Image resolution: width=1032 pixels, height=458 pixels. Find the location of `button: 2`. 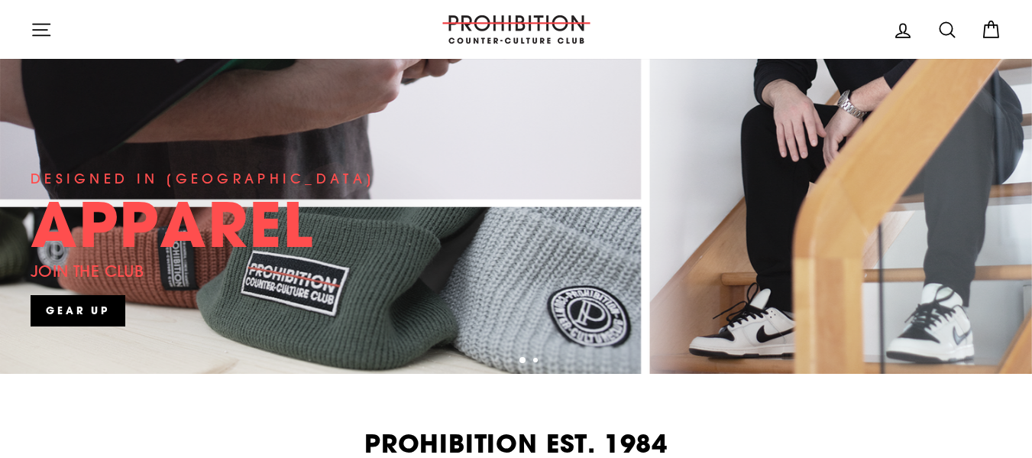

button: 2 is located at coordinates (511, 361).